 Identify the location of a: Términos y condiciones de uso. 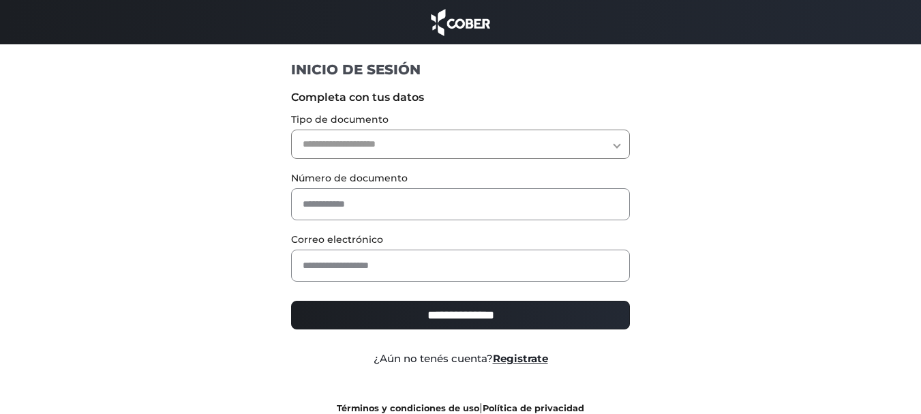
(408, 408).